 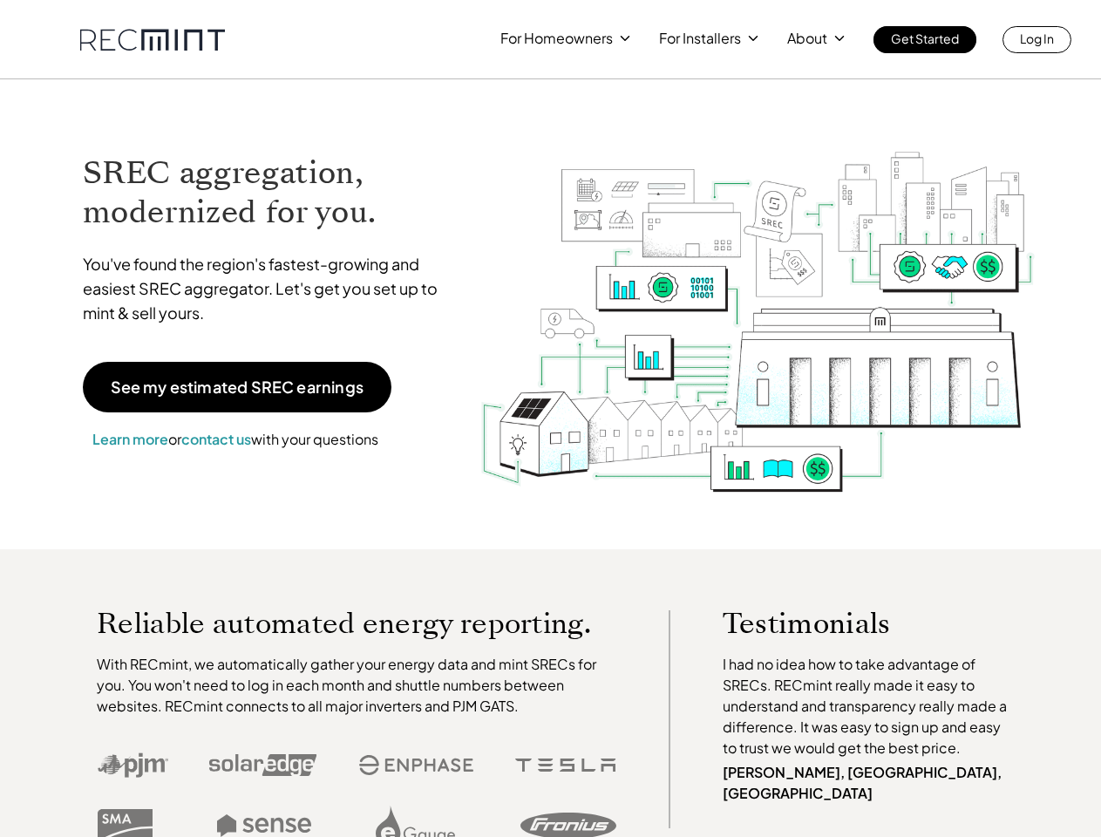 What do you see at coordinates (700, 38) in the screenshot?
I see `p: For Installers` at bounding box center [700, 38].